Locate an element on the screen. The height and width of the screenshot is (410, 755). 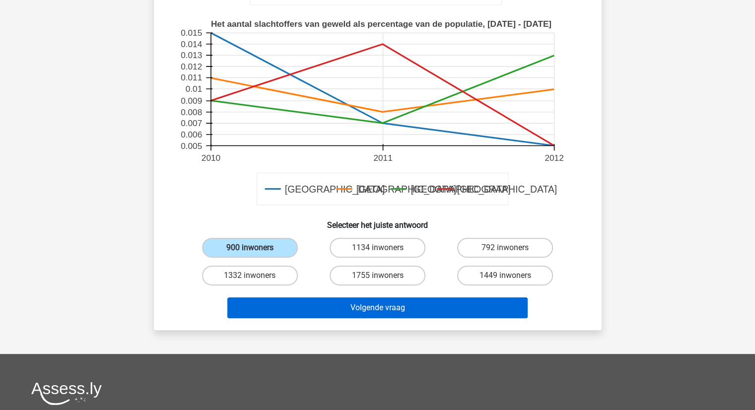
label: 1755 inwoners is located at coordinates (377, 276).